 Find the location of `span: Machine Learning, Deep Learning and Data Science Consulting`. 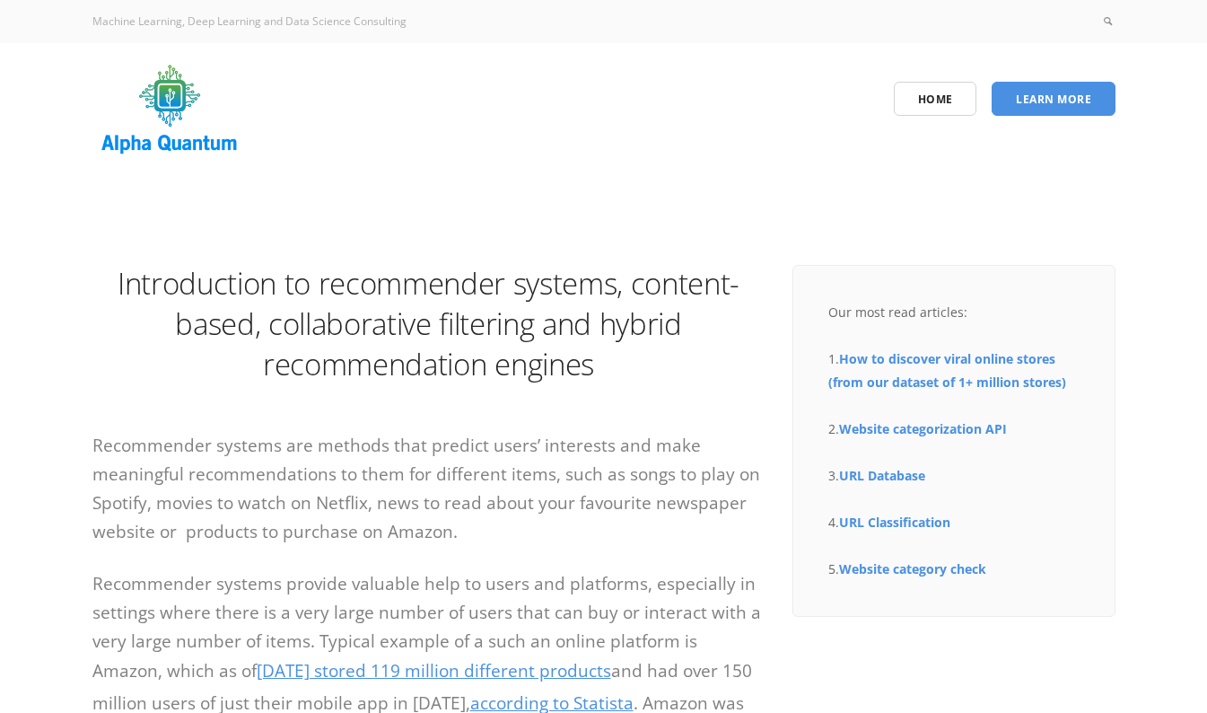

span: Machine Learning, Deep Learning and Data Science Consulting is located at coordinates (250, 21).